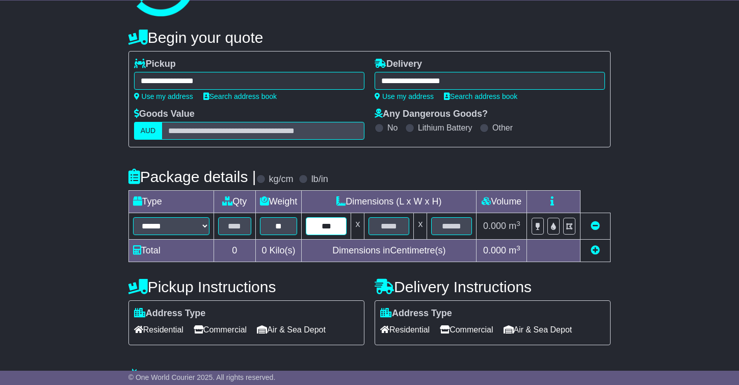  I want to click on label: Goods Value, so click(164, 114).